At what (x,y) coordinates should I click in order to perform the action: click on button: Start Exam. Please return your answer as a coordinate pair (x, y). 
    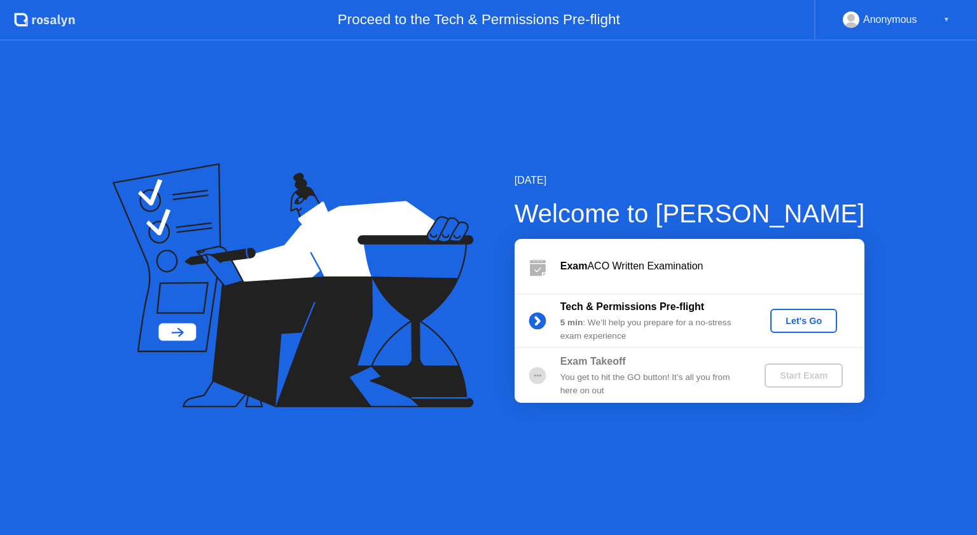
    Looking at the image, I should click on (803, 376).